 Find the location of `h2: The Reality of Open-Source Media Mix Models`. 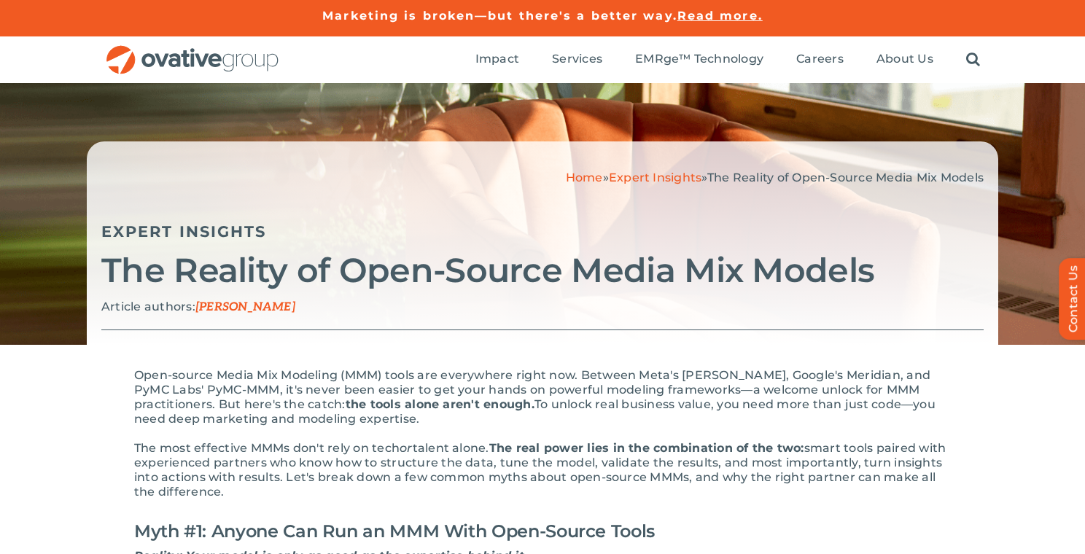

h2: The Reality of Open-Source Media Mix Models is located at coordinates (543, 271).